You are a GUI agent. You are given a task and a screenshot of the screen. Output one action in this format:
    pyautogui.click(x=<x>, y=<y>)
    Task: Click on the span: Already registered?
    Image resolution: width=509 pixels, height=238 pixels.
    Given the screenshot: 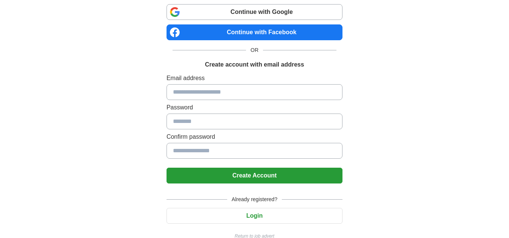 What is the action you would take?
    pyautogui.click(x=254, y=200)
    